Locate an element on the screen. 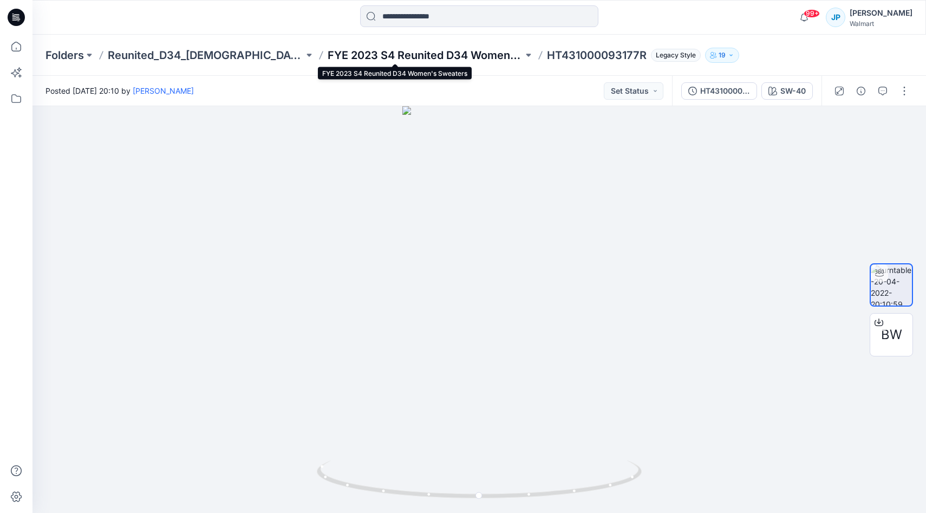  button: Legacy Style is located at coordinates (673, 55).